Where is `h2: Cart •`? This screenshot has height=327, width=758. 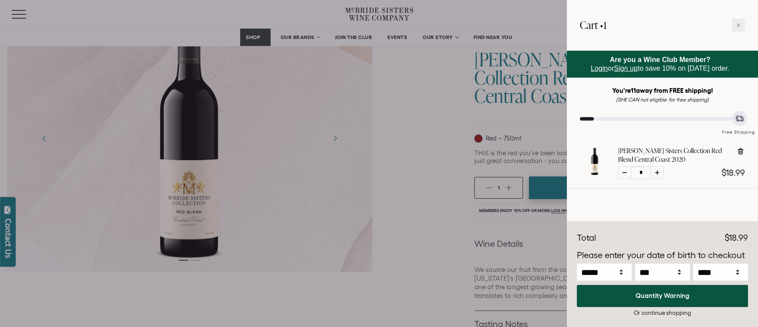 h2: Cart • is located at coordinates (593, 25).